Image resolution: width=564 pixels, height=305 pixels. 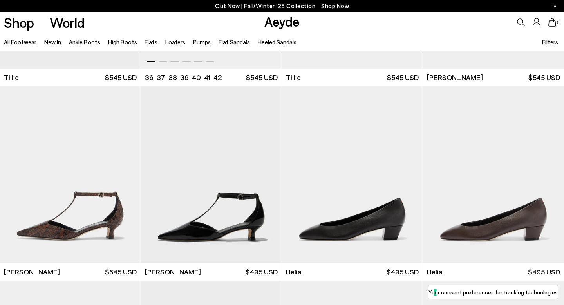 I want to click on a: All Footwear, so click(x=20, y=42).